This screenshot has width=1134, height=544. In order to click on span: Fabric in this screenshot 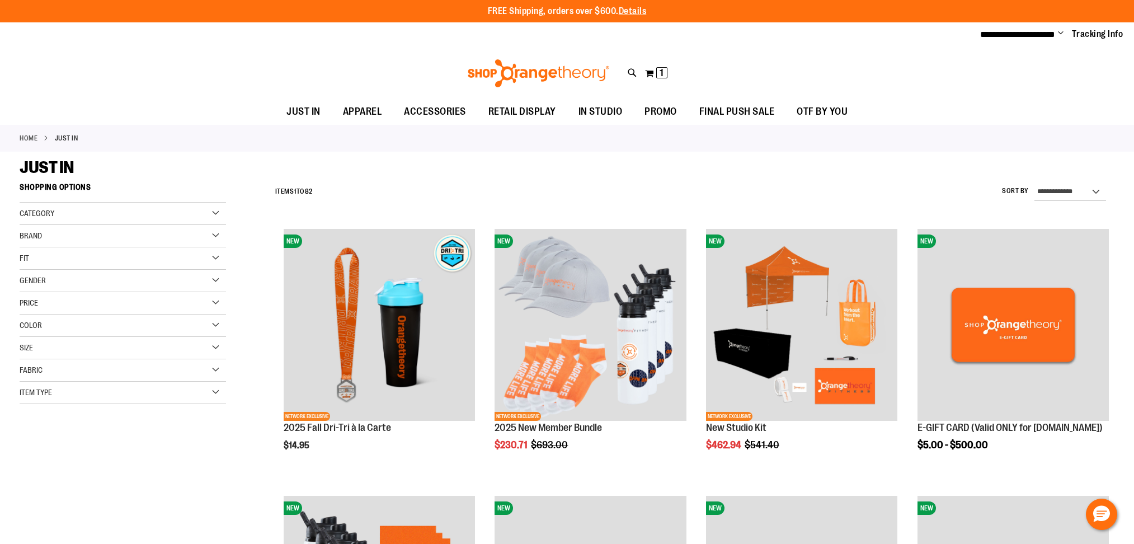, I will do `click(31, 370)`.